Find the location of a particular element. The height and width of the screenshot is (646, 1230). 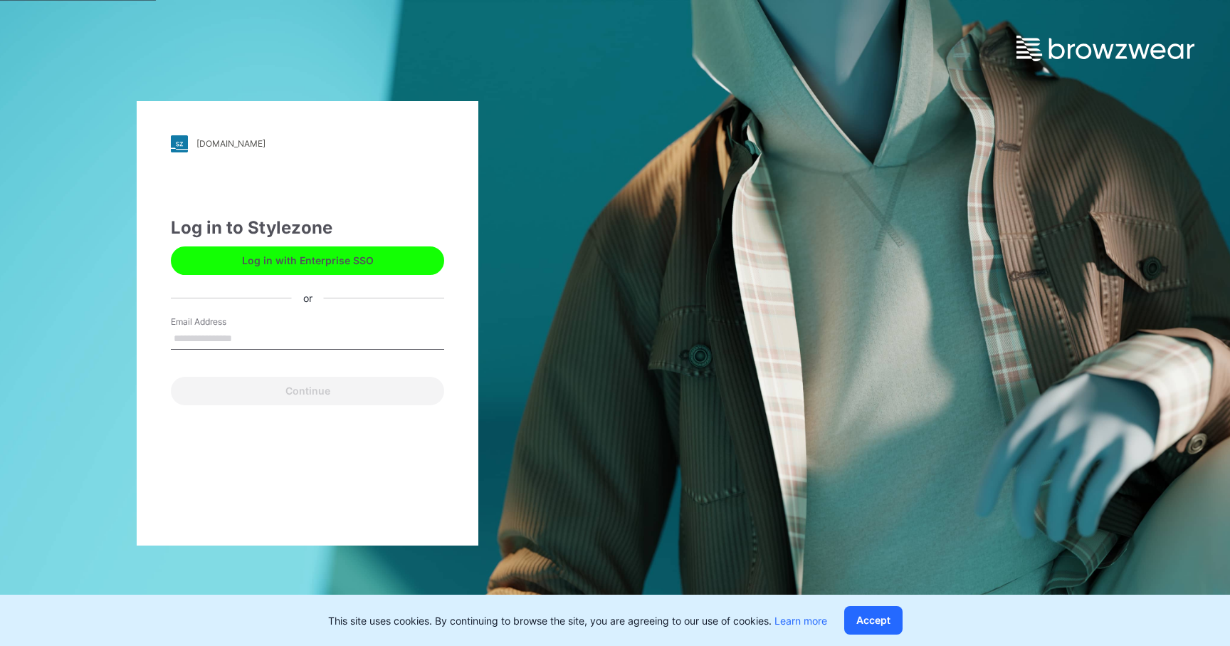

p: This site uses cookies. By continuing to browse the site, you are agreeing to our use of cookies. is located at coordinates (577, 620).